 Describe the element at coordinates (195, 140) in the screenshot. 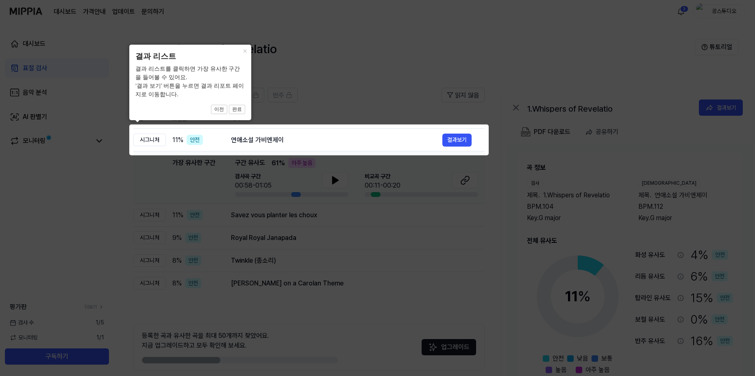

I see `div: 안전` at that location.